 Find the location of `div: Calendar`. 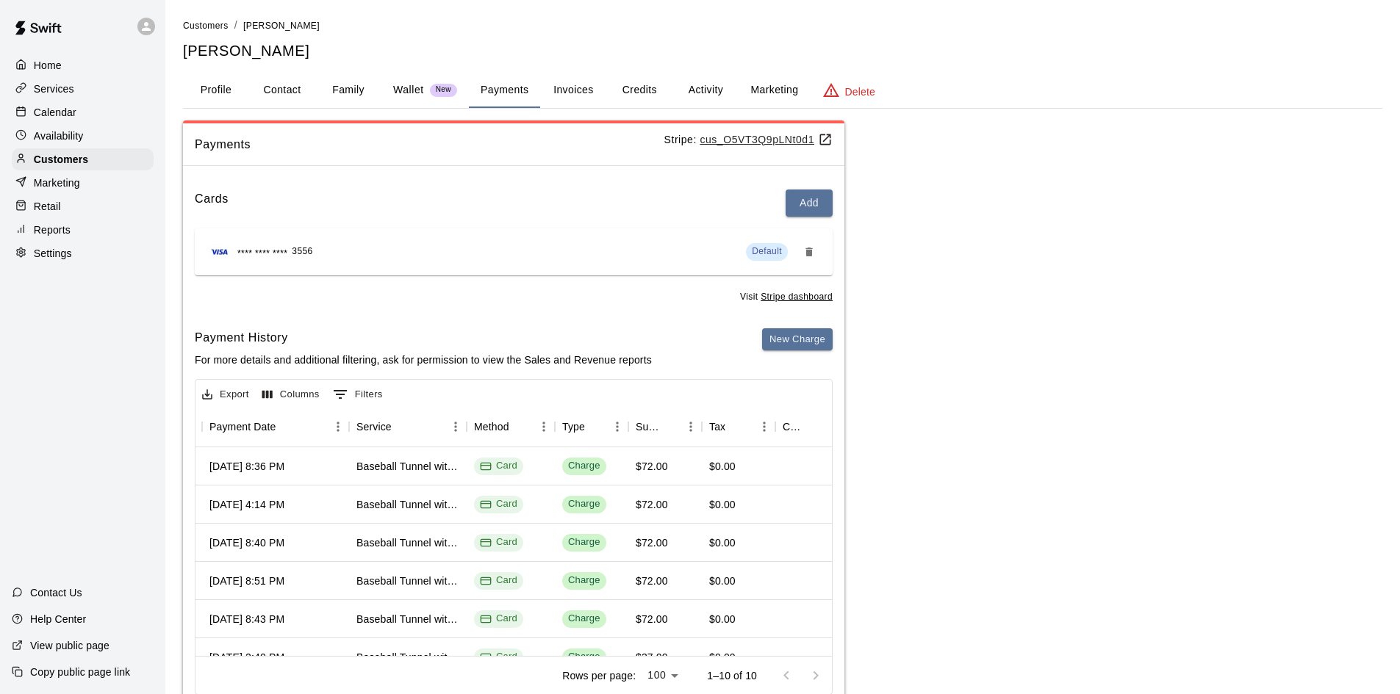

div: Calendar is located at coordinates (82, 112).